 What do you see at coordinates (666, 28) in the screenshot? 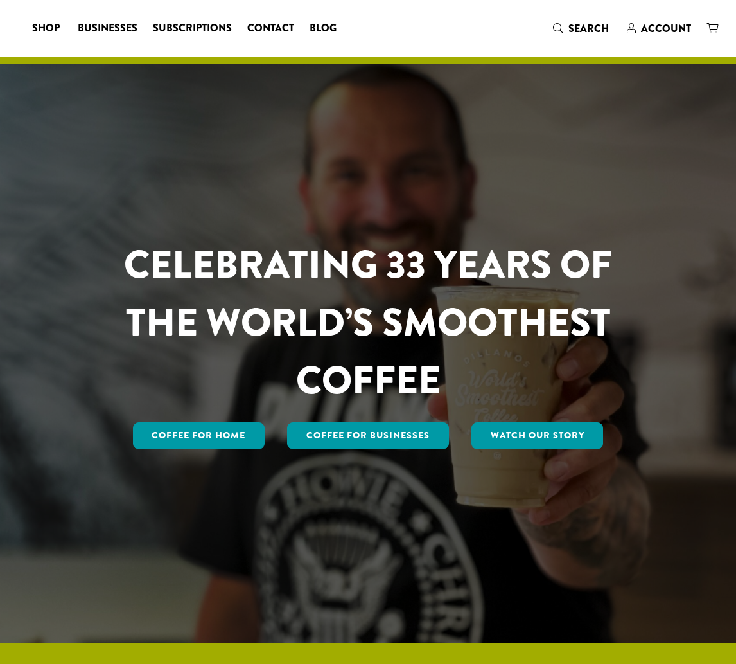
I see `span: Account` at bounding box center [666, 28].